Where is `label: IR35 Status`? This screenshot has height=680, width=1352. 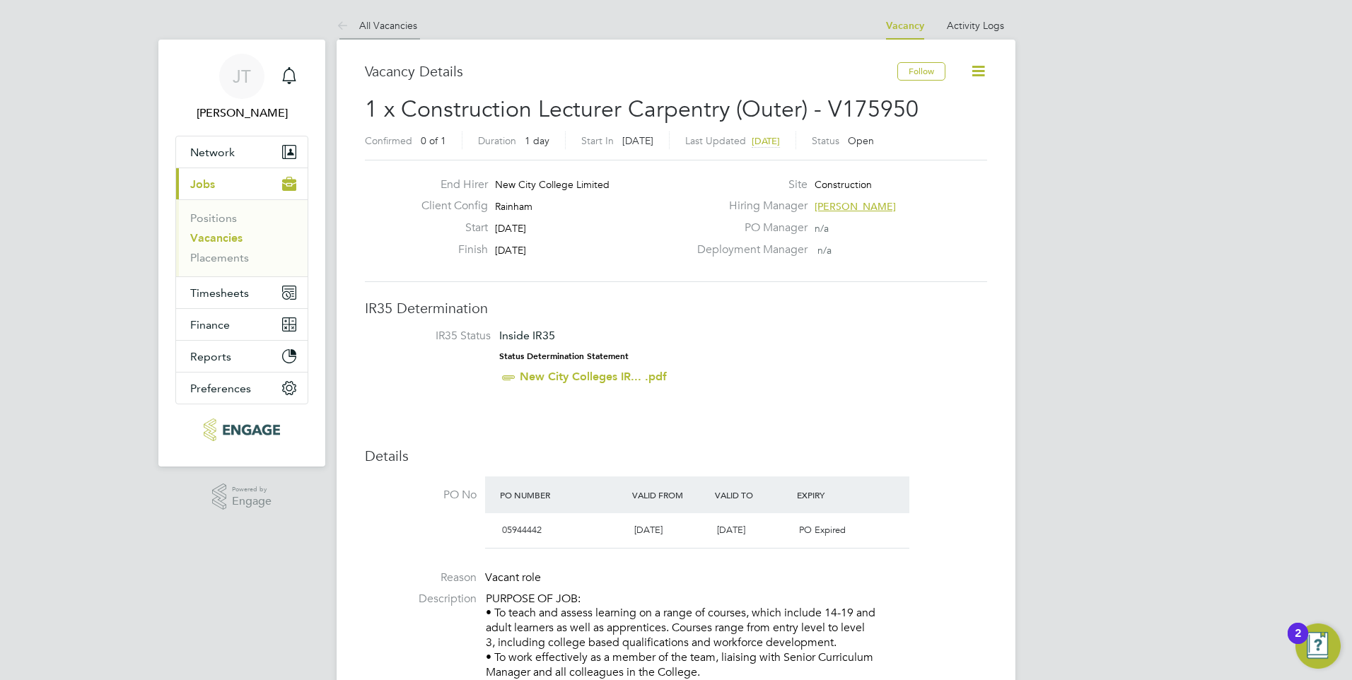 label: IR35 Status is located at coordinates (435, 336).